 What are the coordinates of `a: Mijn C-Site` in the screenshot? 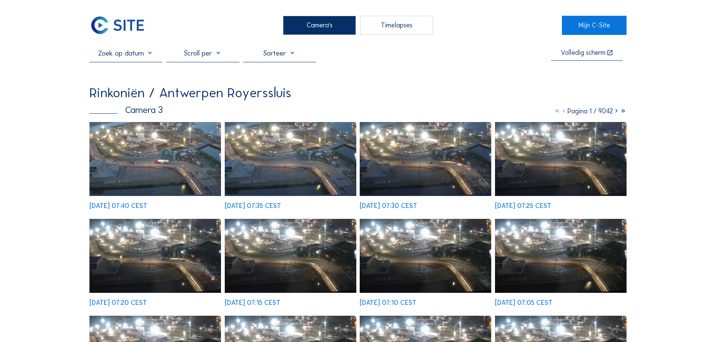 It's located at (594, 25).